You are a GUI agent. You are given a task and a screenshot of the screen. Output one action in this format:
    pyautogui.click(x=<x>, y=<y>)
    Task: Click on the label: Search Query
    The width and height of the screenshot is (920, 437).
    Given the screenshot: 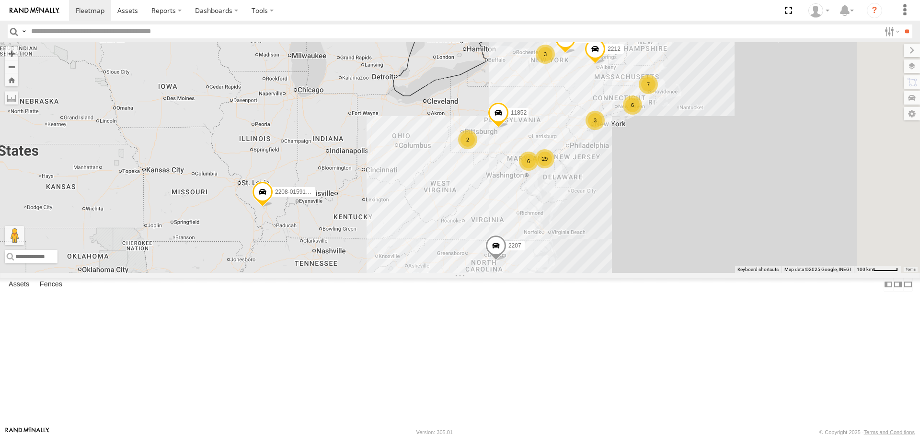 What is the action you would take?
    pyautogui.click(x=24, y=31)
    